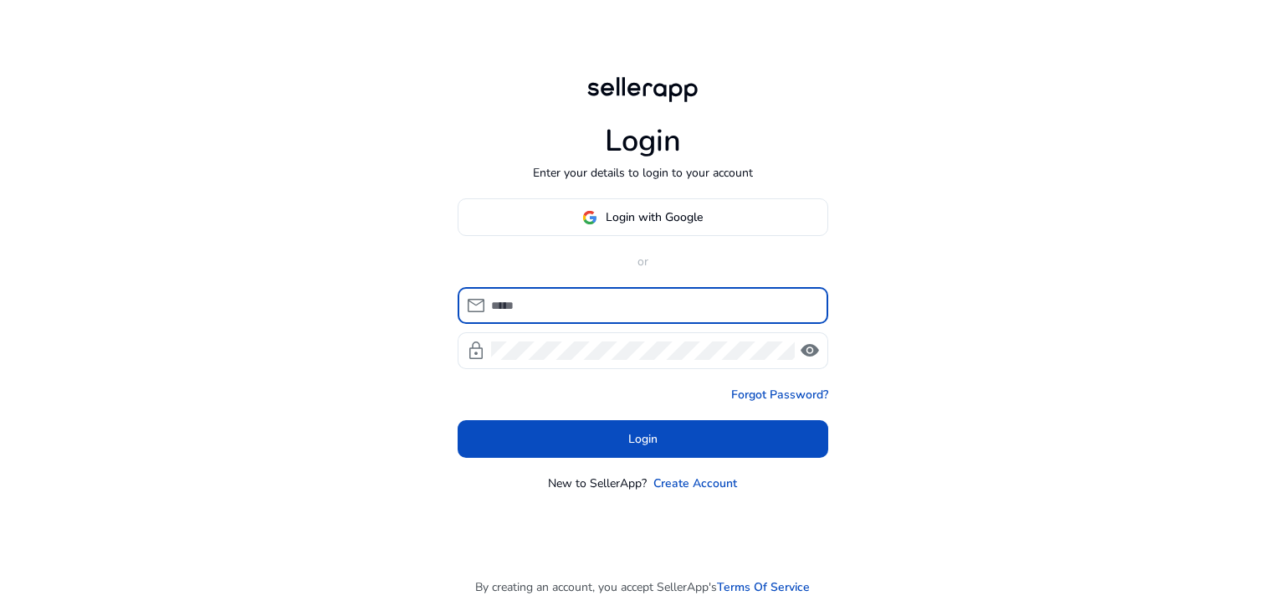 This screenshot has height=611, width=1285. Describe the element at coordinates (476, 351) in the screenshot. I see `span: lock` at that location.